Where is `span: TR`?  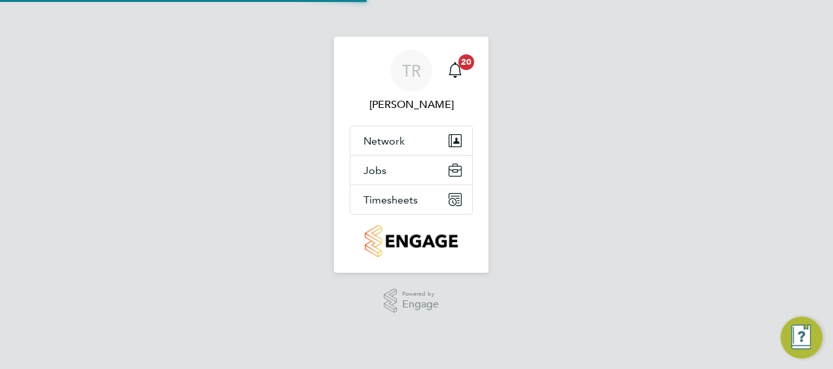 span: TR is located at coordinates (411, 71).